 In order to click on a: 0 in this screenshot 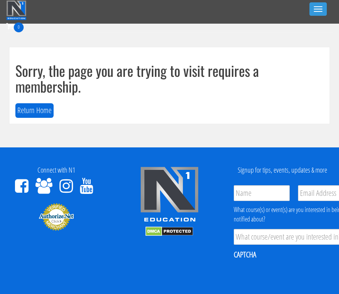, I will do `click(15, 26)`.